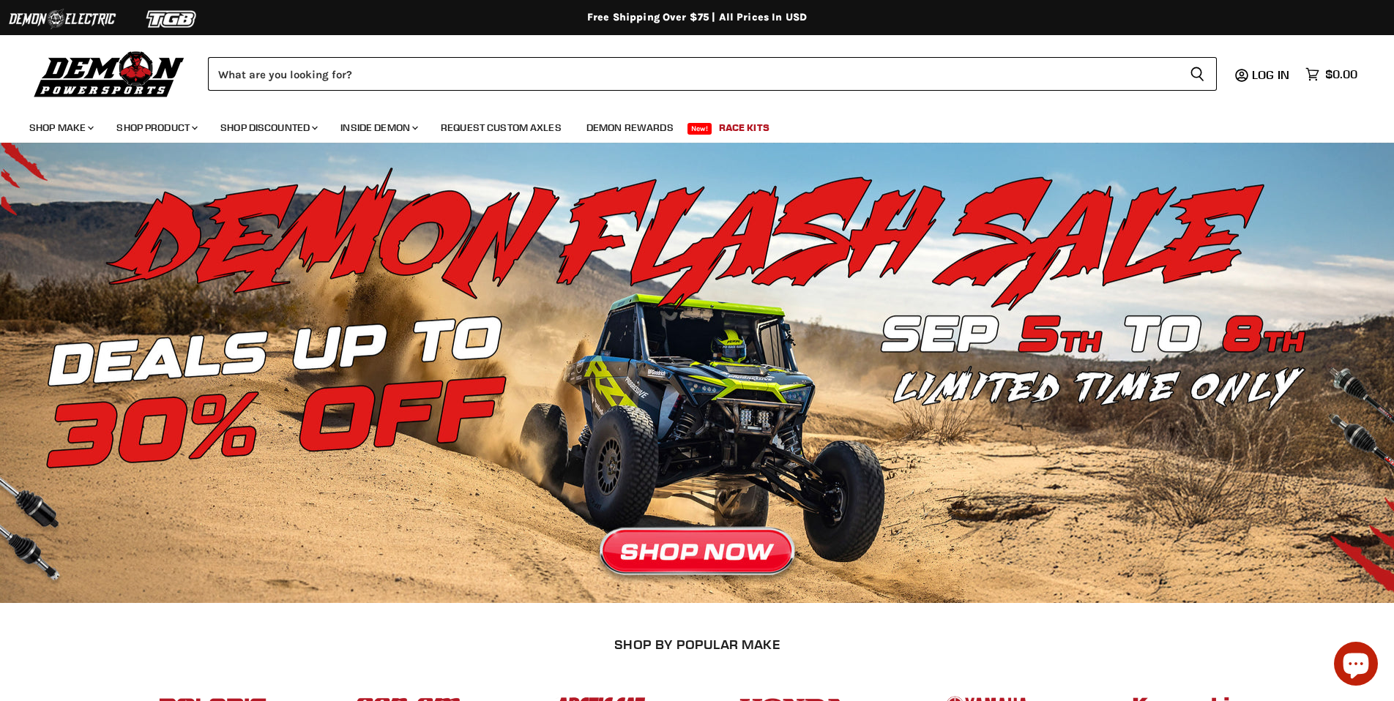 Image resolution: width=1394 pixels, height=701 pixels. What do you see at coordinates (744, 127) in the screenshot?
I see `a: Race Kits` at bounding box center [744, 127].